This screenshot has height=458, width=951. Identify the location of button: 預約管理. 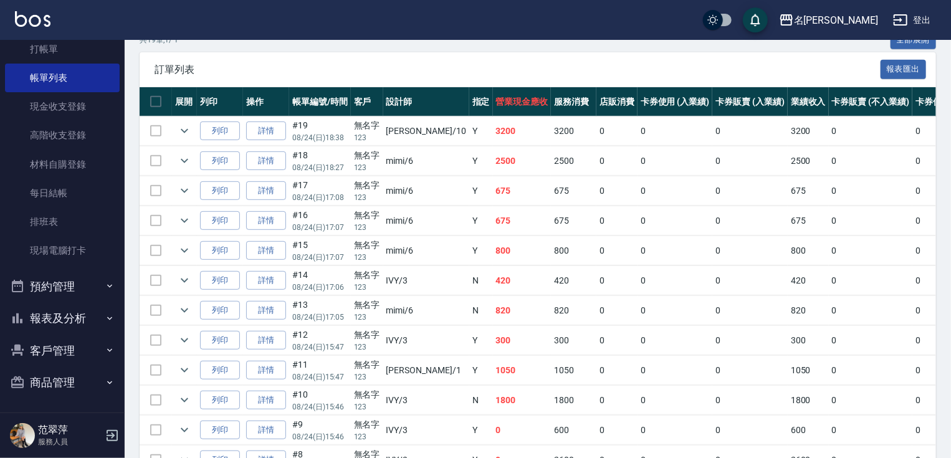
(62, 287).